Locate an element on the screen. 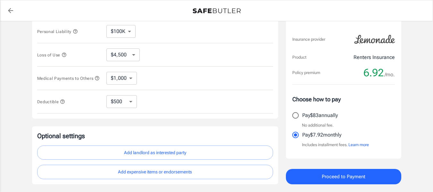 Image resolution: width=433 pixels, height=192 pixels. p: Renters Insurance is located at coordinates (374, 57).